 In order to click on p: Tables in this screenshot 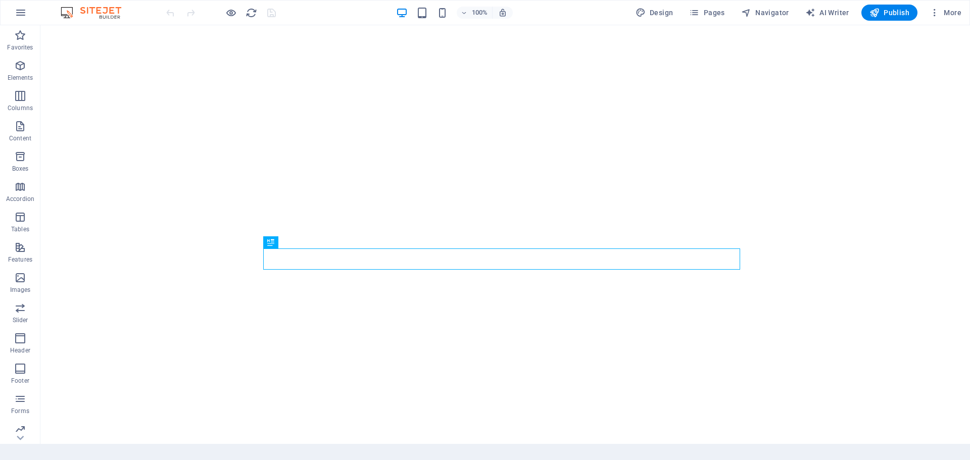, I will do `click(20, 229)`.